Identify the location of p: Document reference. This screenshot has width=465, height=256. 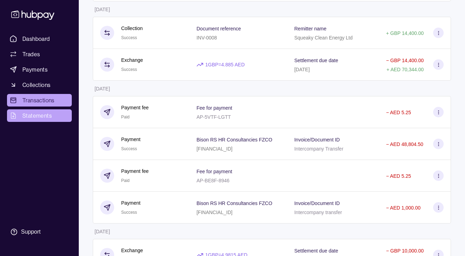
(218, 29).